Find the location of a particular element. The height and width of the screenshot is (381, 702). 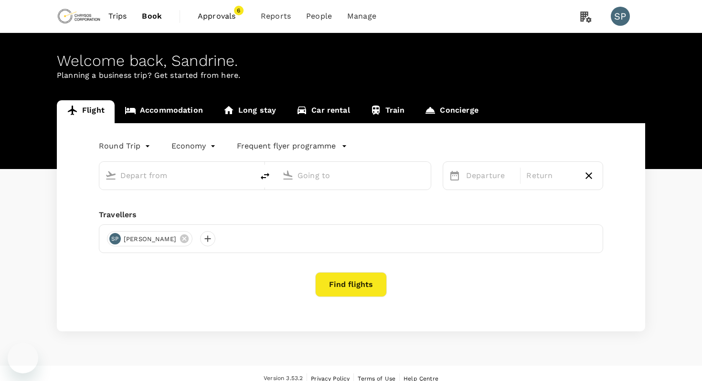

a: Concierge is located at coordinates (452, 112).